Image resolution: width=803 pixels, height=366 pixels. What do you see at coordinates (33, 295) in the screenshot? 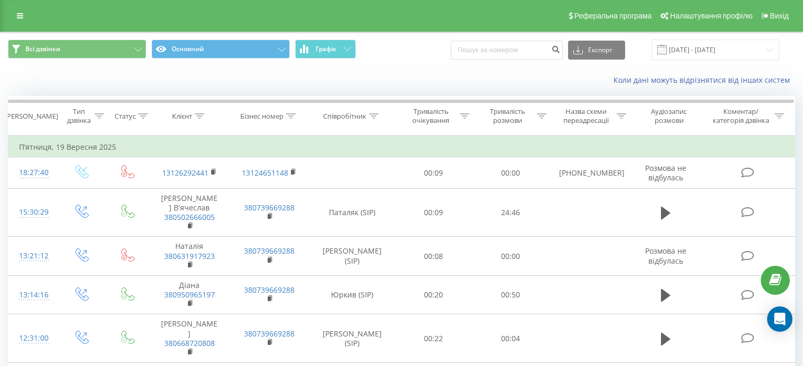
I see `div: 13:14:16` at bounding box center [33, 295].